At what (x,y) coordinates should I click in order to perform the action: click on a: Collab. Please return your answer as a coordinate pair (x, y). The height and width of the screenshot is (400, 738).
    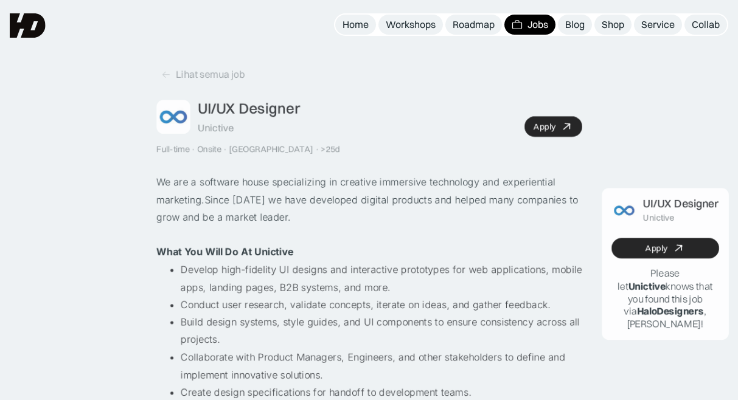
    Looking at the image, I should click on (706, 24).